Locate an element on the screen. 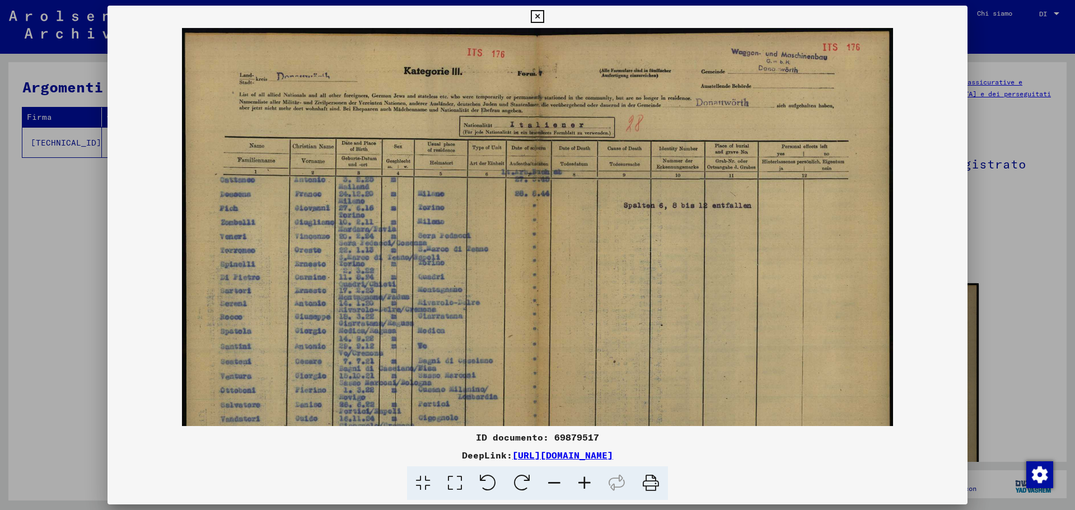 The width and height of the screenshot is (1075, 510). font: DeepLink: is located at coordinates (487, 455).